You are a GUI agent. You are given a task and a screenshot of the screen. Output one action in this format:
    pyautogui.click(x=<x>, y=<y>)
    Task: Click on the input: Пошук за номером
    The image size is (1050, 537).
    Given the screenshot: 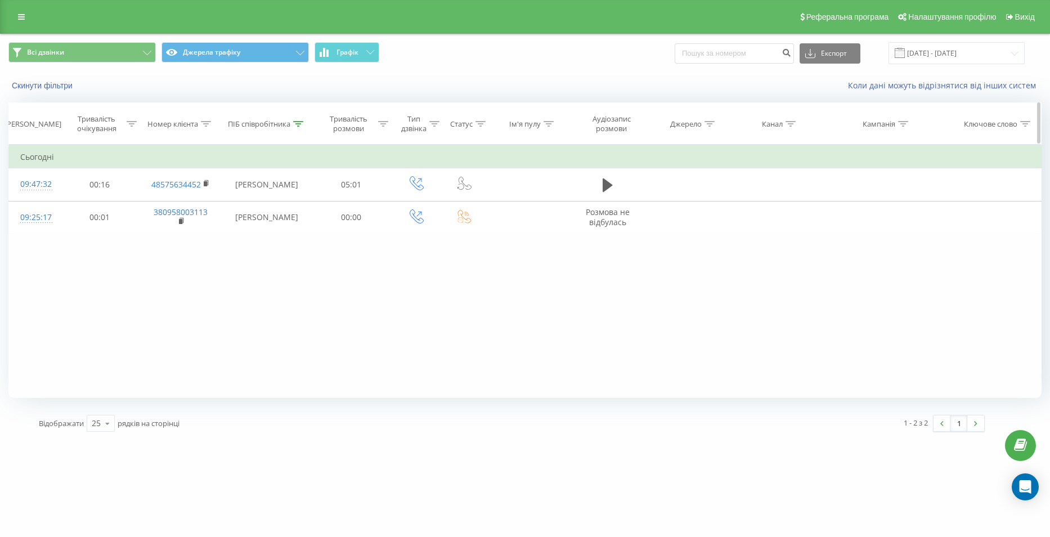 What is the action you would take?
    pyautogui.click(x=734, y=53)
    